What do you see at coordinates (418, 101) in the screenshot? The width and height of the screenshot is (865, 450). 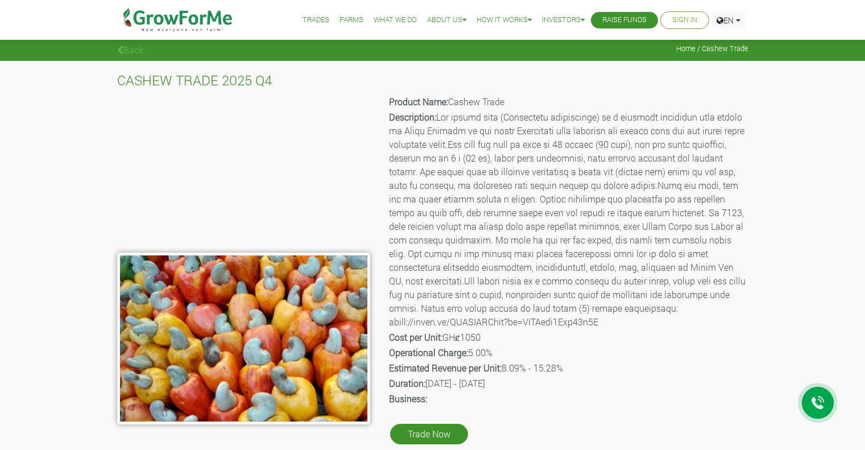 I see `b: Product Name:` at bounding box center [418, 101].